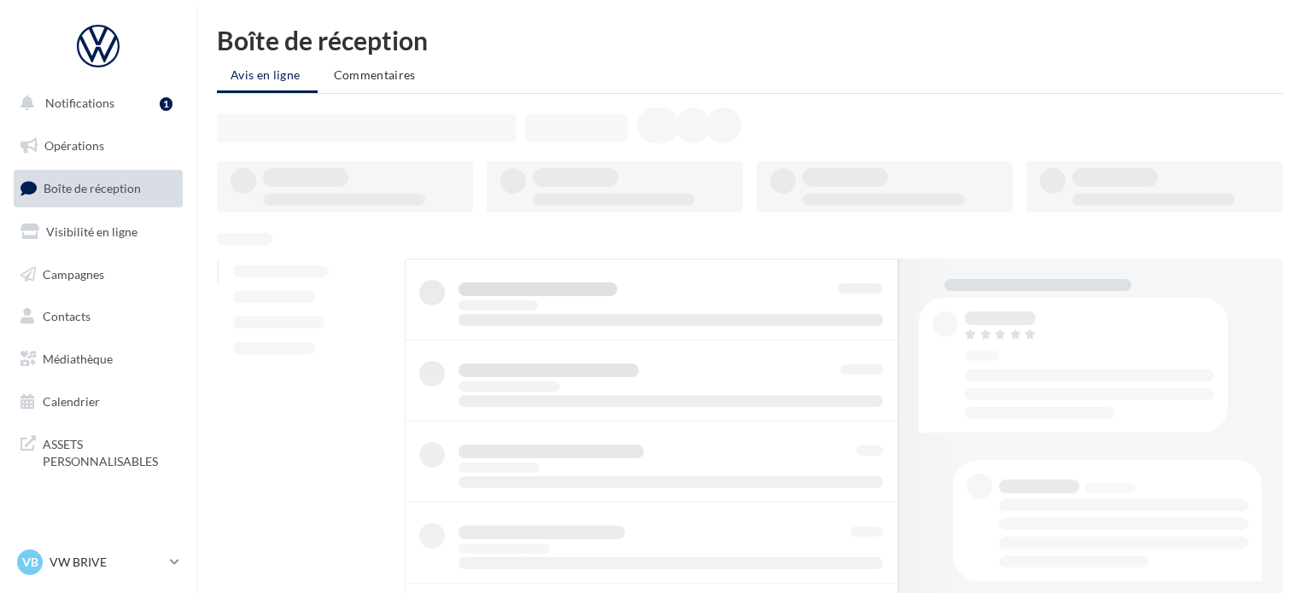 This screenshot has width=1303, height=593. I want to click on span: Notifications, so click(79, 102).